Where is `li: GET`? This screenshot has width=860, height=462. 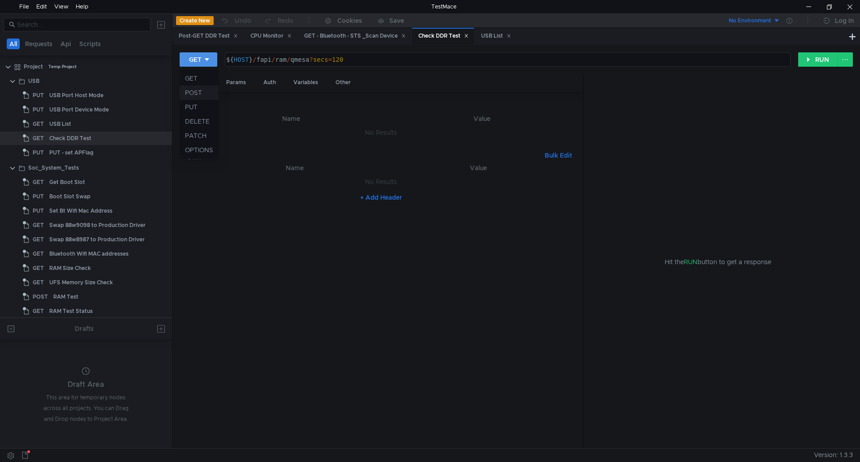 li: GET is located at coordinates (199, 78).